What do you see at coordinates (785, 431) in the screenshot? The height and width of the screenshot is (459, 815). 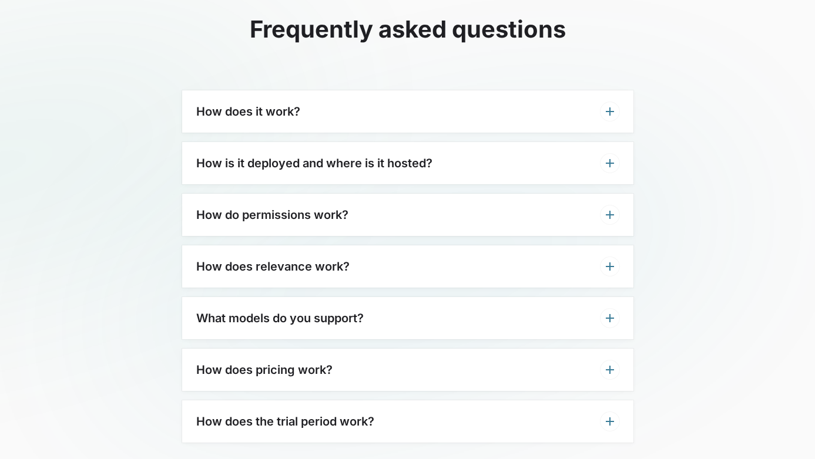 I see `div: Chat Widget` at bounding box center [785, 431].